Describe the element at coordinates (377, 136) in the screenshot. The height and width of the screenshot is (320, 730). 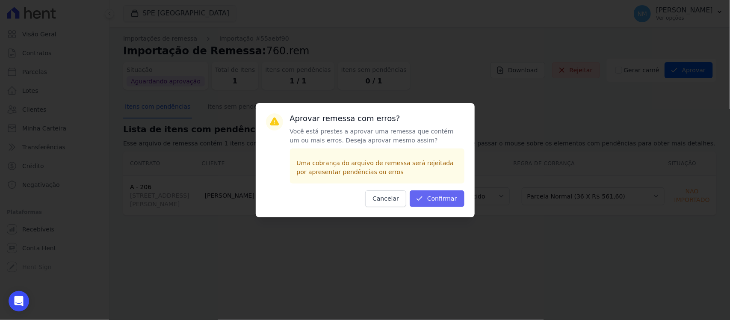
I see `p: Você está prestes a aprovar uma remessa que contém um ou mais erros. Deseja aprovar mesmo assim?` at that location.